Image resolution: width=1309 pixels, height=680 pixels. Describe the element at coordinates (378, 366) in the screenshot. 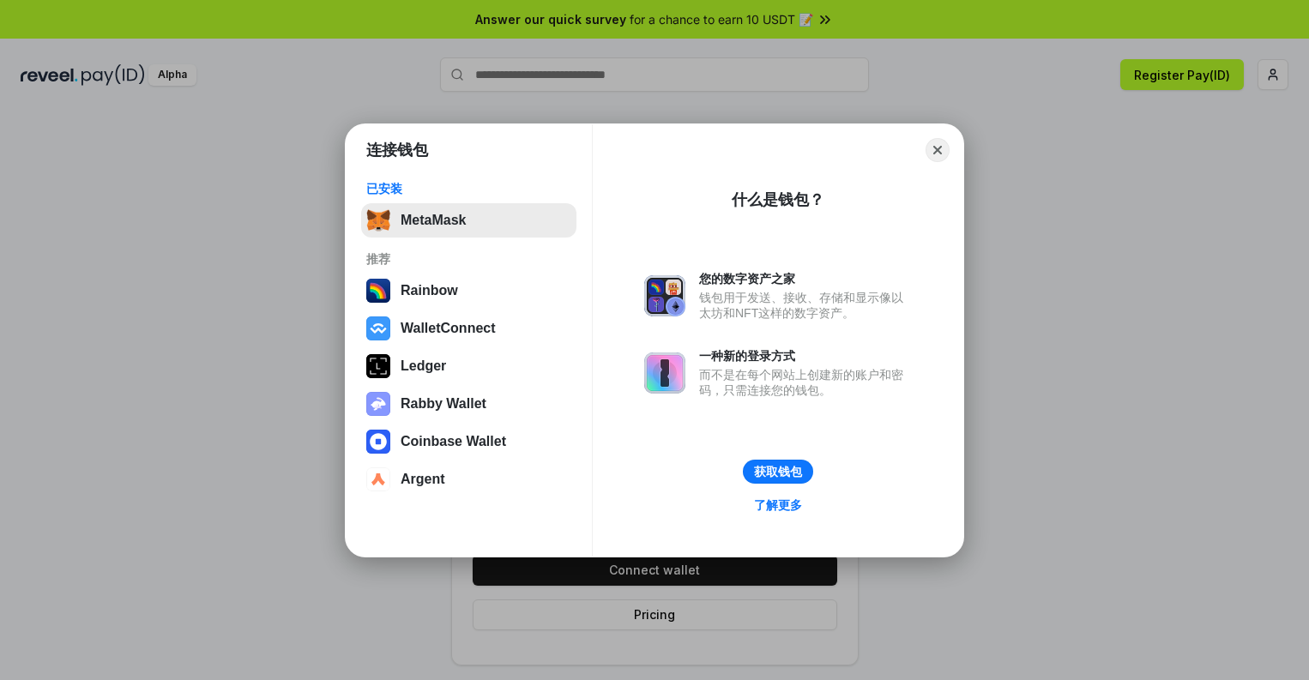

I see `img: svg+xml,%3Csvg%20xmlns%3D%22http%3A%2F%2Fwww.w3.org%2F2000%2Fsvg%22%20width%3D%2228%22%20height%3...` at that location.